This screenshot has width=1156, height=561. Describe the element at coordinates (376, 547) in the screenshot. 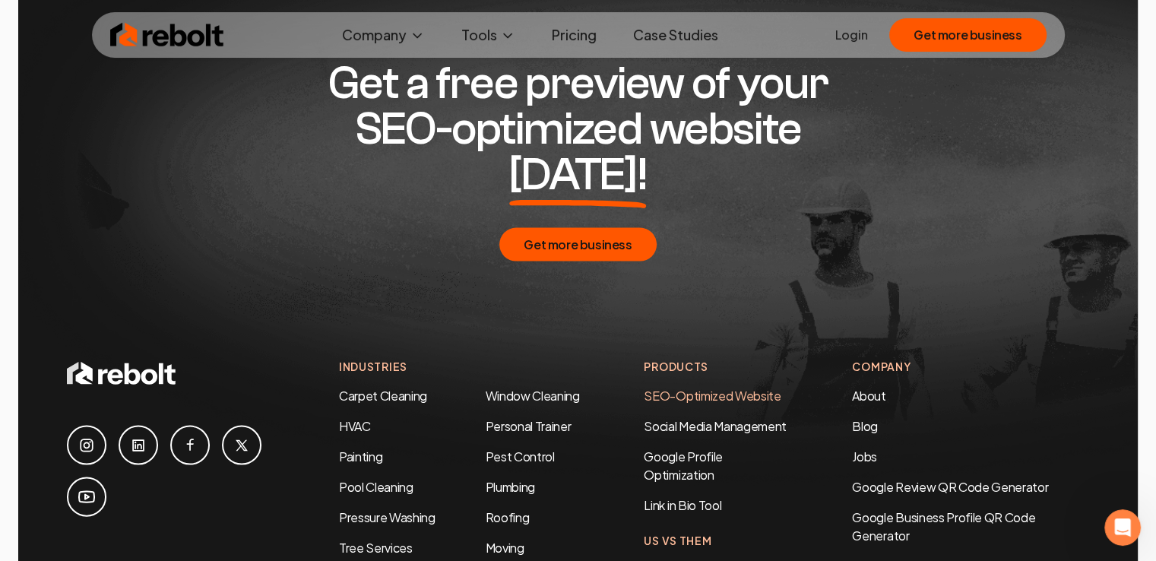

I see `a: Tree Services` at that location.